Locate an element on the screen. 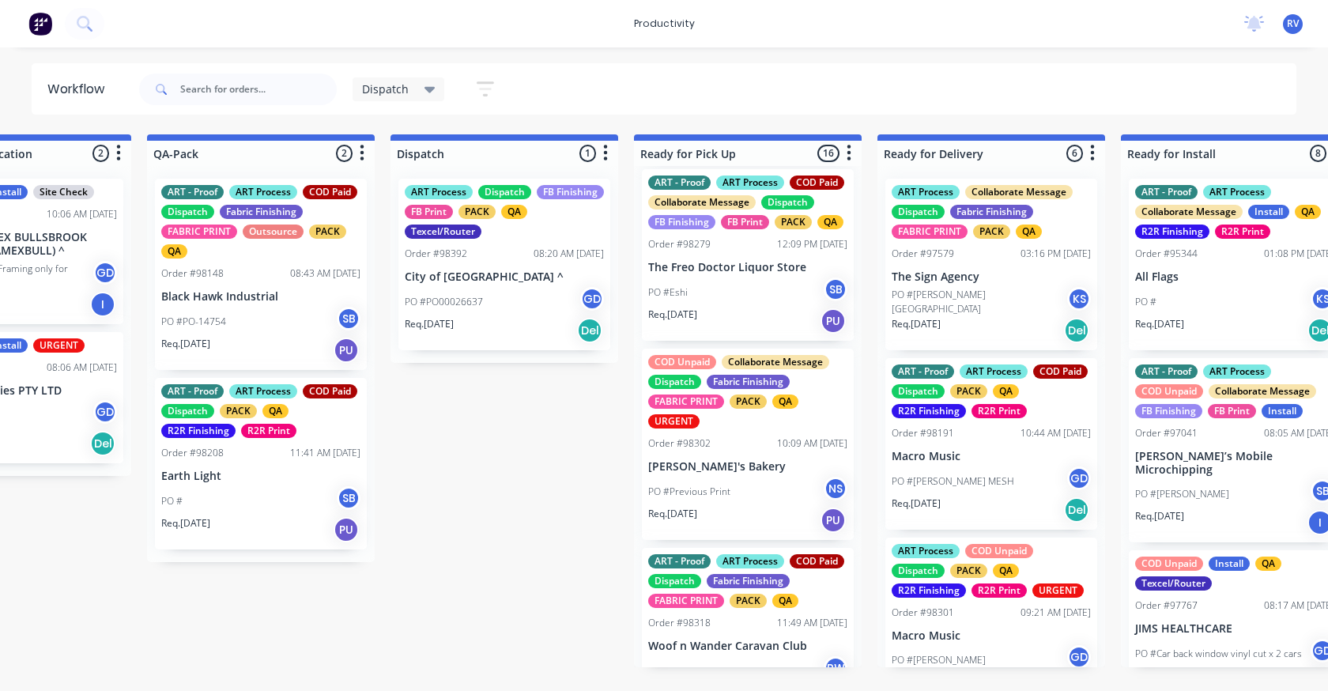 The image size is (1328, 691). p: The Sign Agency is located at coordinates (991, 277).